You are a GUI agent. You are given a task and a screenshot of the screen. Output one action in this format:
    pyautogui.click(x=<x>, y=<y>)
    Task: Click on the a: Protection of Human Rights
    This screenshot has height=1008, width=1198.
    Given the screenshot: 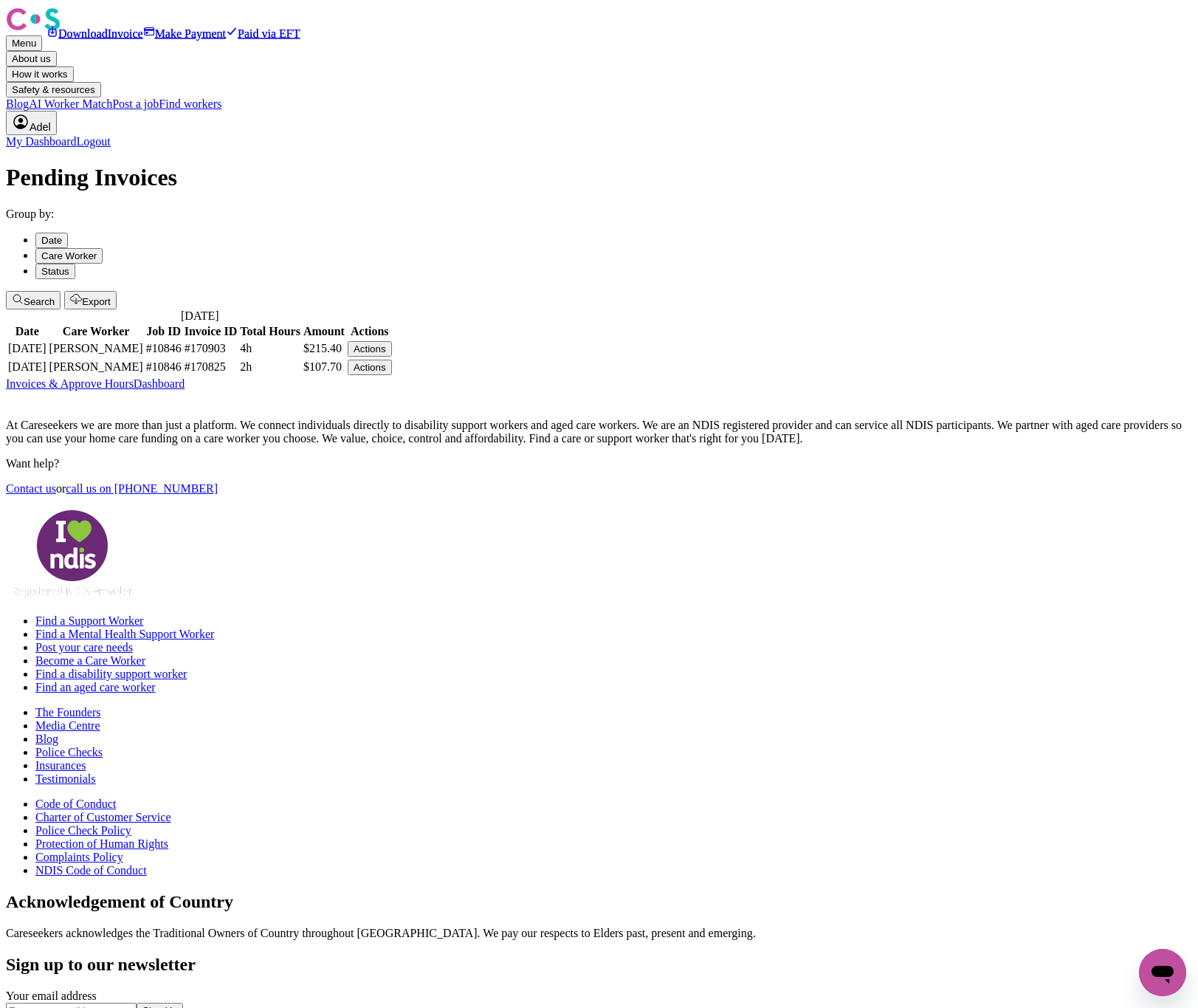 What is the action you would take?
    pyautogui.click(x=102, y=843)
    